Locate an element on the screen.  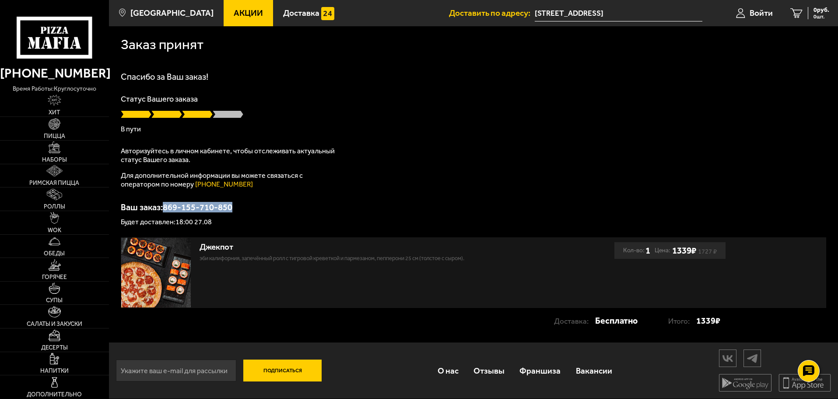
span: Пицца is located at coordinates (54, 136).